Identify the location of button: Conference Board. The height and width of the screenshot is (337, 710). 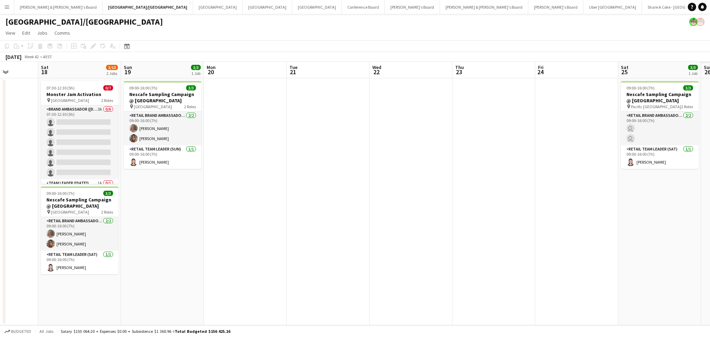
(363, 7).